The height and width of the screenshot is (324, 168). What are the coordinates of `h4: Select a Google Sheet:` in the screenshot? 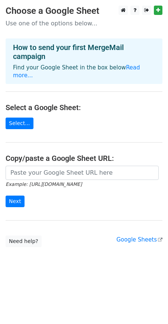 It's located at (84, 107).